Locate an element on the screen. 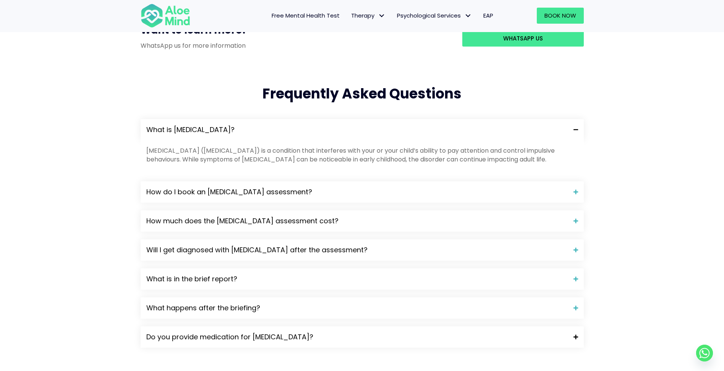  span: Frequently Asked Questions is located at coordinates (362, 94).